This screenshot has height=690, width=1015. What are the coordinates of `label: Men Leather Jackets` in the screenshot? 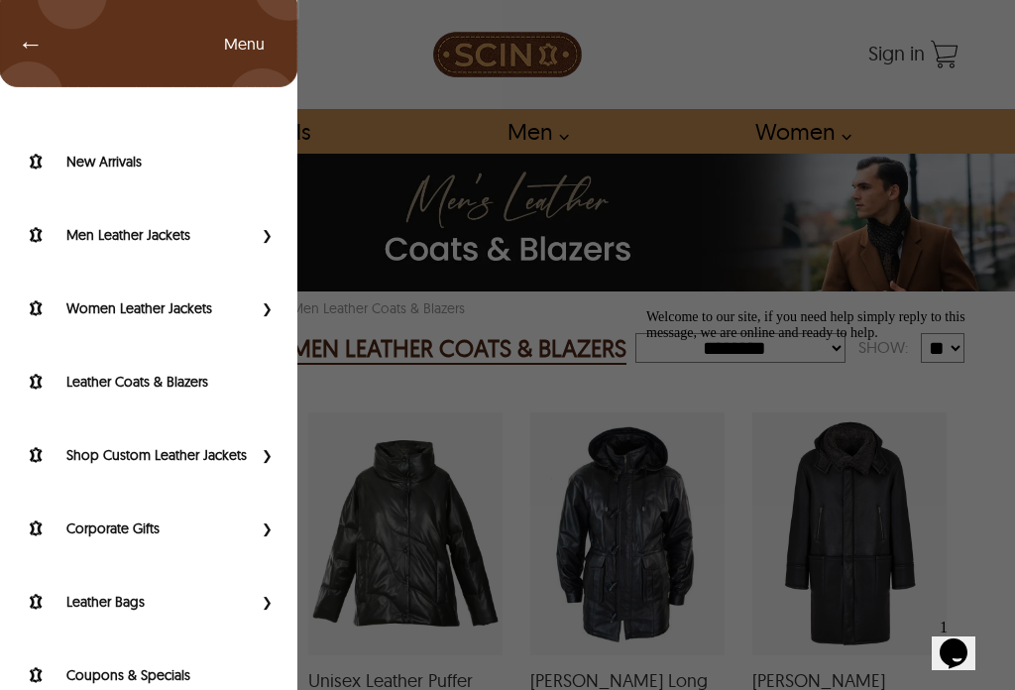 It's located at (159, 235).